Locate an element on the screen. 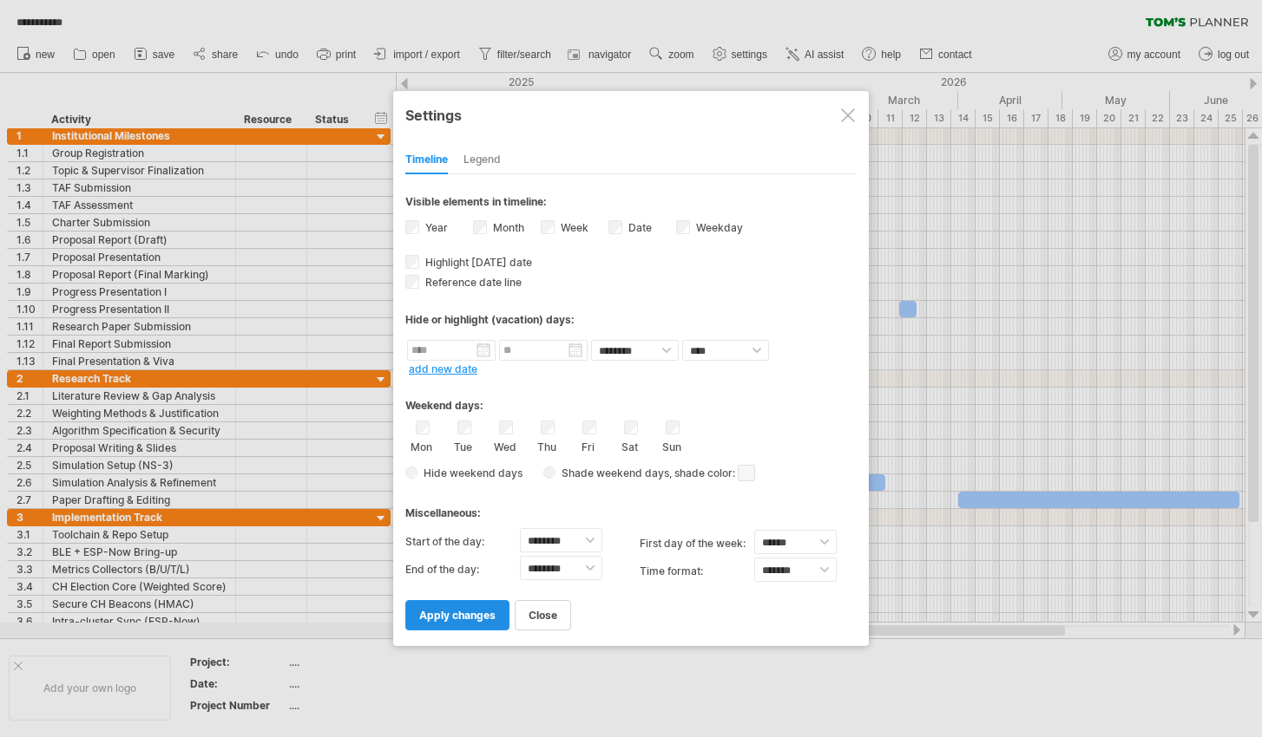  label: Month is located at coordinates (507, 227).